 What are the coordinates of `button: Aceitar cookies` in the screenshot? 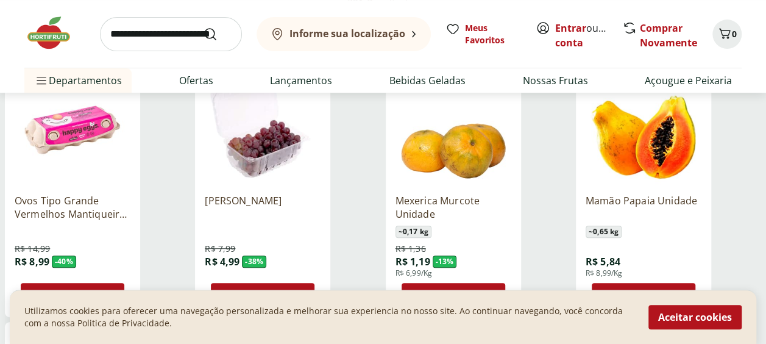 It's located at (695, 317).